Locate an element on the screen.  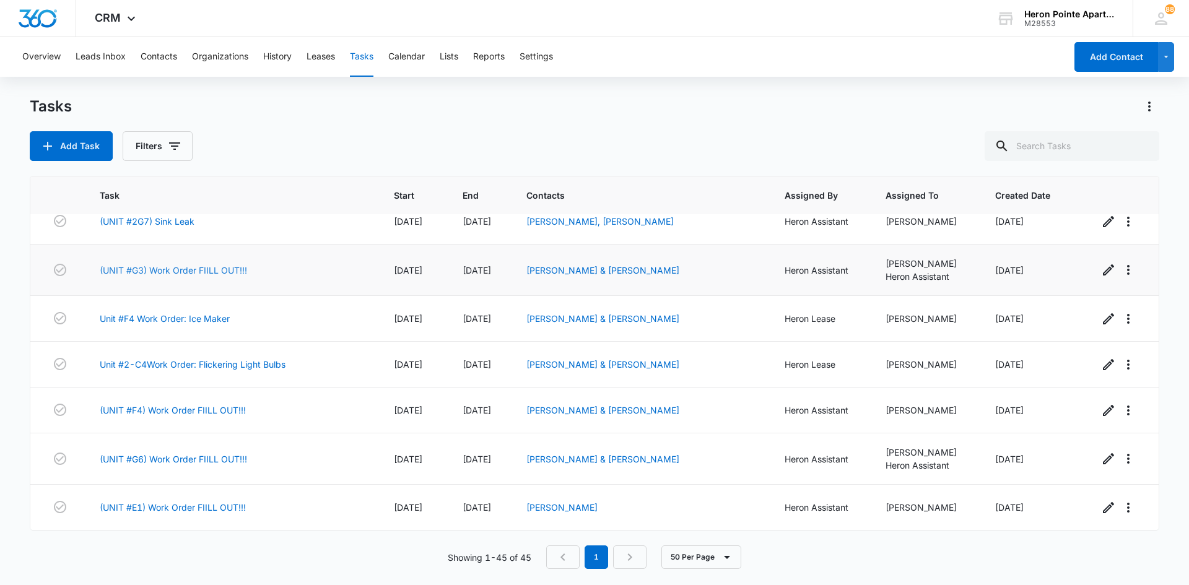
a: (UNIT #G6) Work Order FIILL OUT!!! is located at coordinates (173, 459).